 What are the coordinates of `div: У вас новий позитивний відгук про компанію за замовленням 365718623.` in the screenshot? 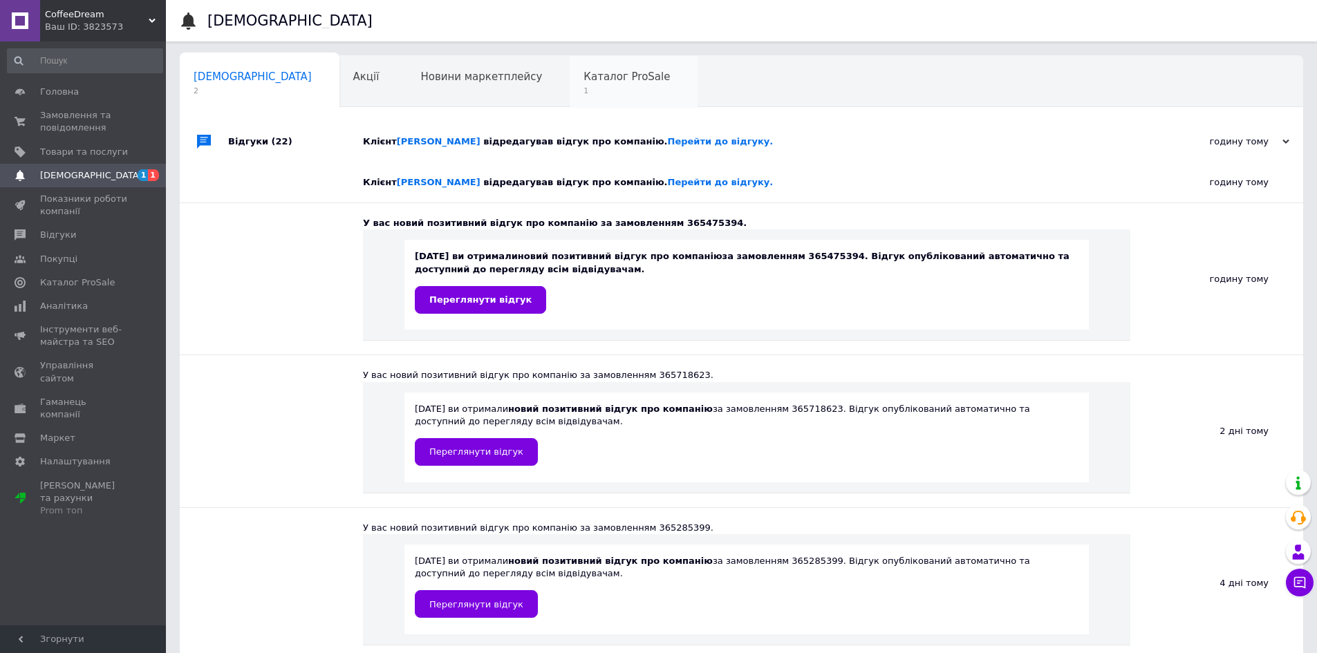 It's located at (747, 375).